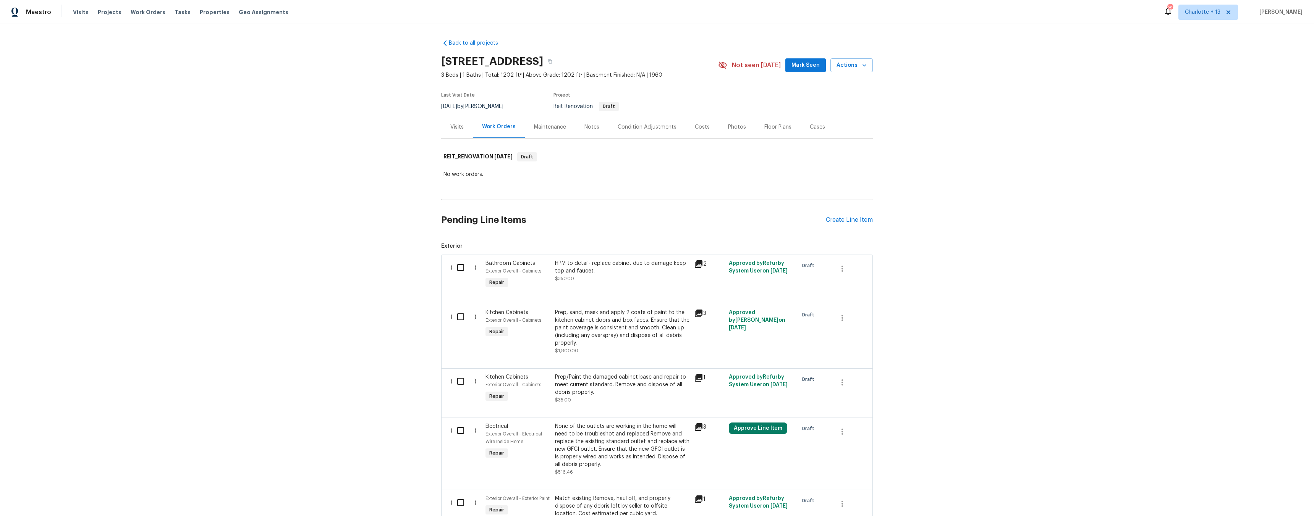 The image size is (1314, 516). I want to click on span: Mark Seen, so click(805, 65).